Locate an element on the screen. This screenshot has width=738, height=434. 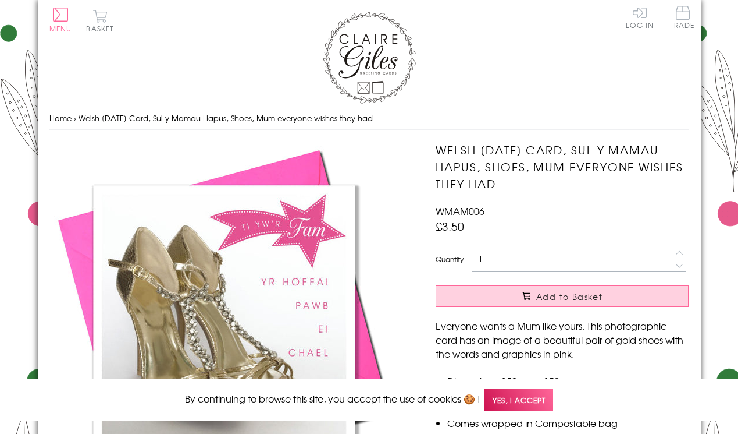
button: Basket is located at coordinates (100, 20).